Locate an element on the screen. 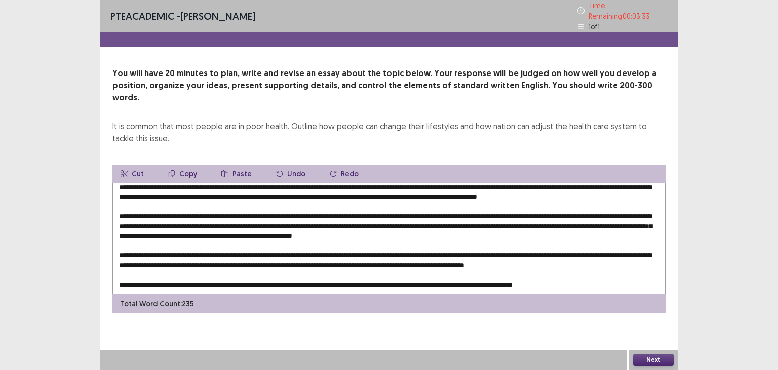  p: Total Word Count: 235 is located at coordinates (157, 303).